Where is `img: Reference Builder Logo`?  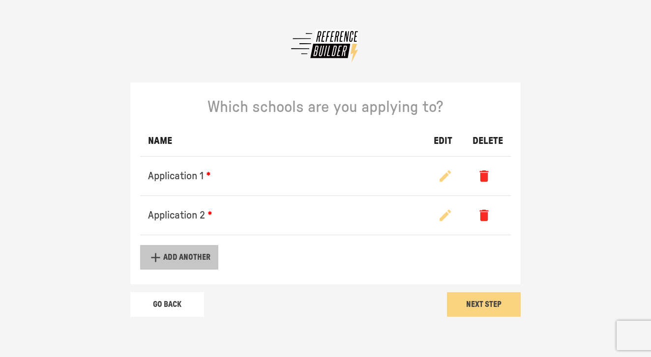
img: Reference Builder Logo is located at coordinates (325, 46).